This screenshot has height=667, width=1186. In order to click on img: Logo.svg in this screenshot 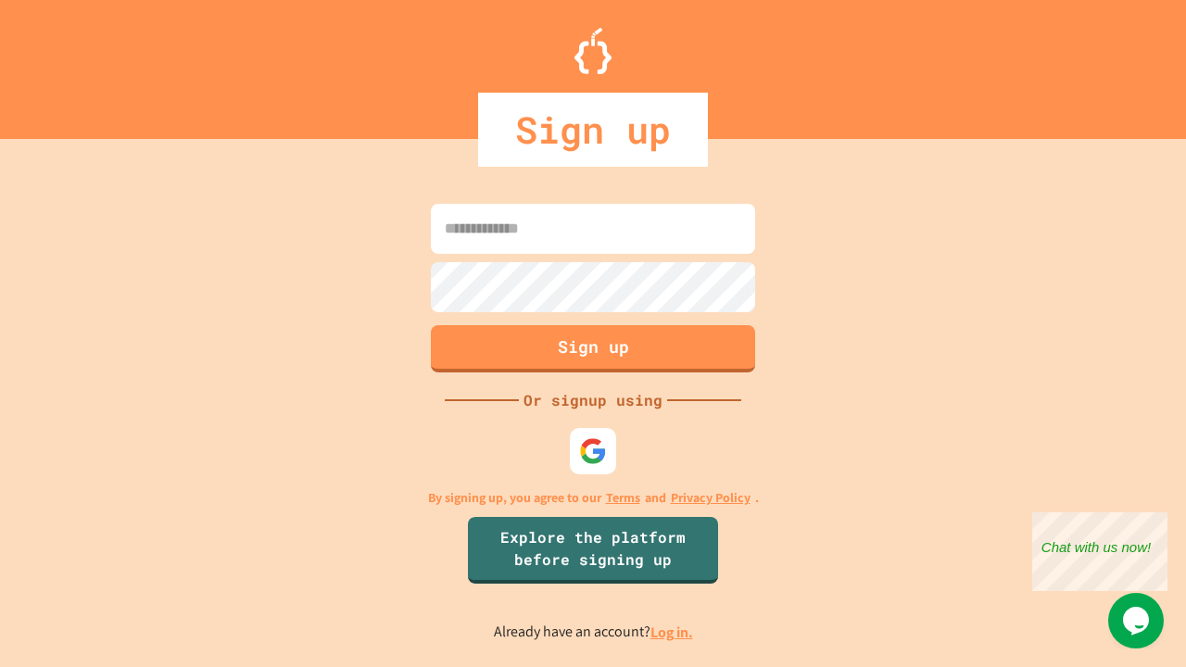, I will do `click(593, 51)`.